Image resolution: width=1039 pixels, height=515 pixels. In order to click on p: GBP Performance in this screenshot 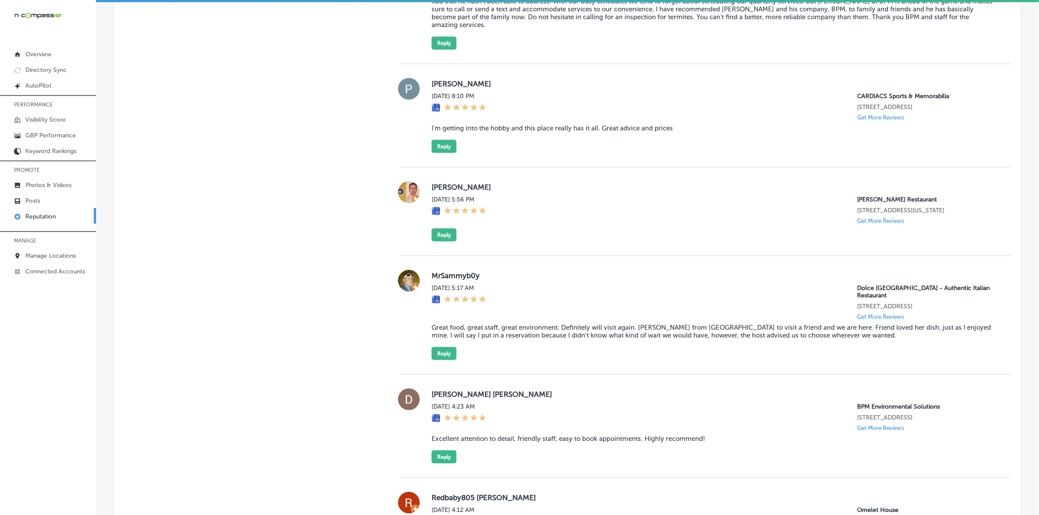, I will do `click(51, 135)`.